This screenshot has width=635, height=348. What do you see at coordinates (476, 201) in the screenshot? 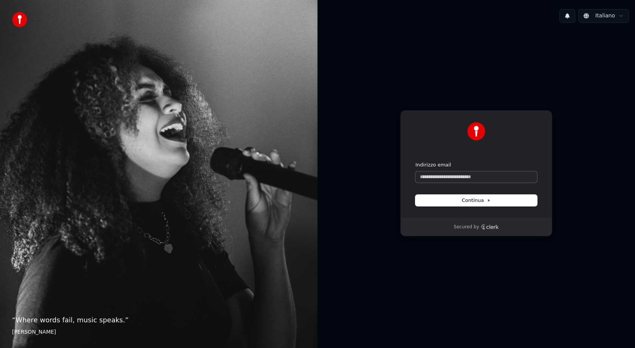
I see `span: Continua` at bounding box center [476, 201].